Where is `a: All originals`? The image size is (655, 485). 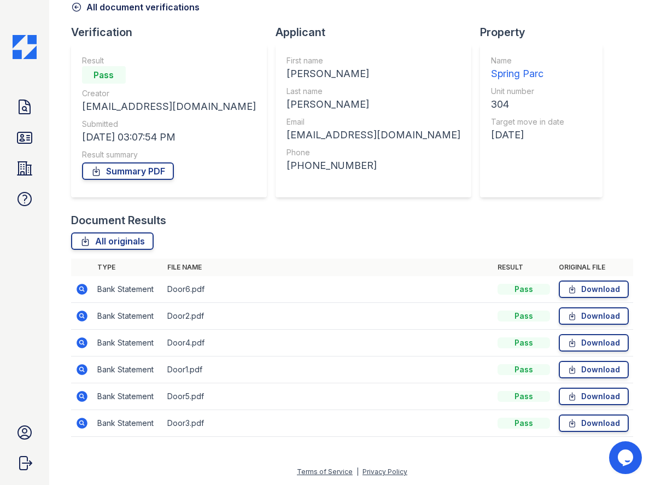
a: All originals is located at coordinates (112, 241).